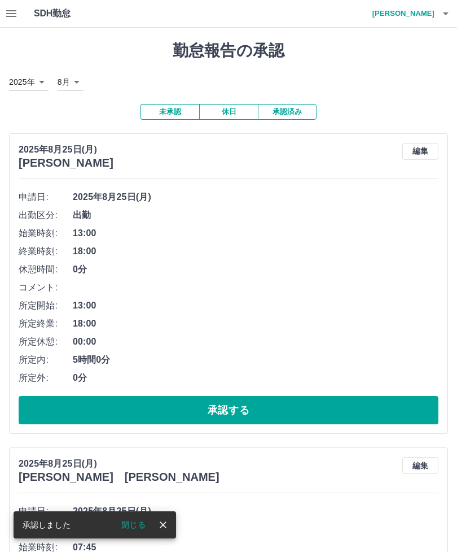 The height and width of the screenshot is (552, 457). I want to click on button: 閉じる, so click(133, 525).